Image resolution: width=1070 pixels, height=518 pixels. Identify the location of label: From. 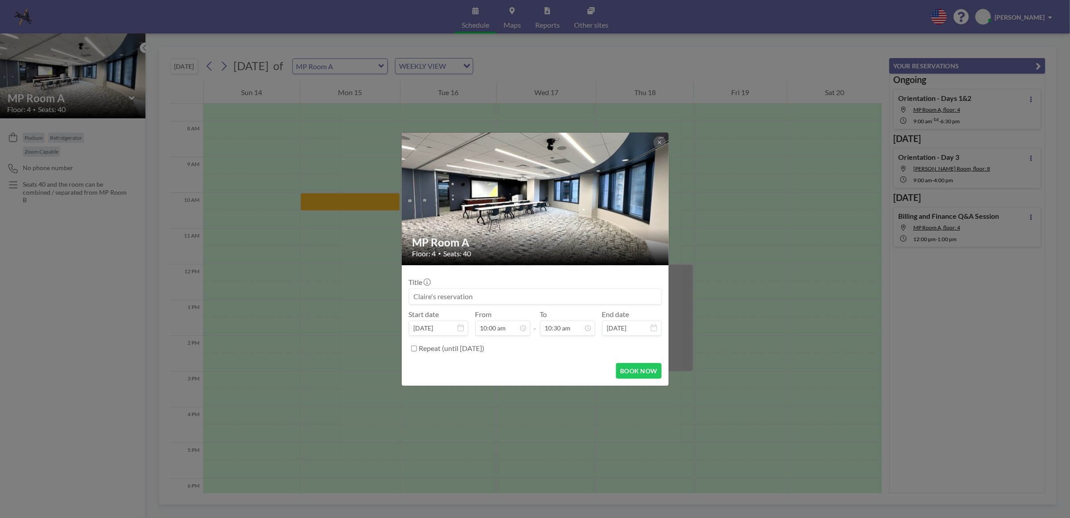
(483, 314).